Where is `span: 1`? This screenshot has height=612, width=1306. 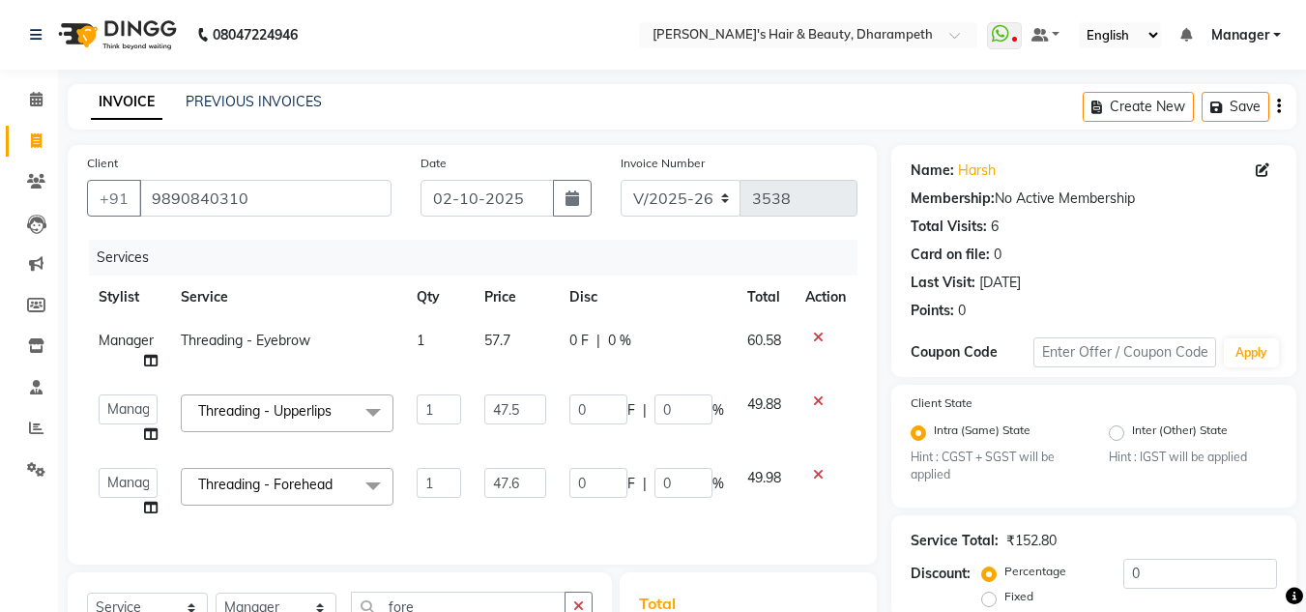
span: 1 is located at coordinates (420, 340).